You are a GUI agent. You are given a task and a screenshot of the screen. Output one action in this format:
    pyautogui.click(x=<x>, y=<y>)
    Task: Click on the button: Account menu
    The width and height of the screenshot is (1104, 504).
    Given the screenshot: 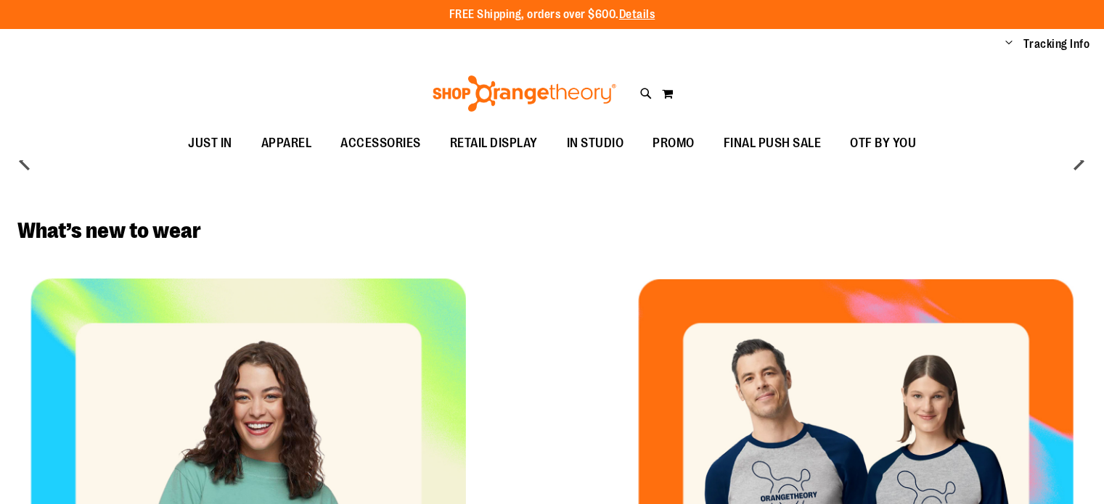 What is the action you would take?
    pyautogui.click(x=1009, y=44)
    